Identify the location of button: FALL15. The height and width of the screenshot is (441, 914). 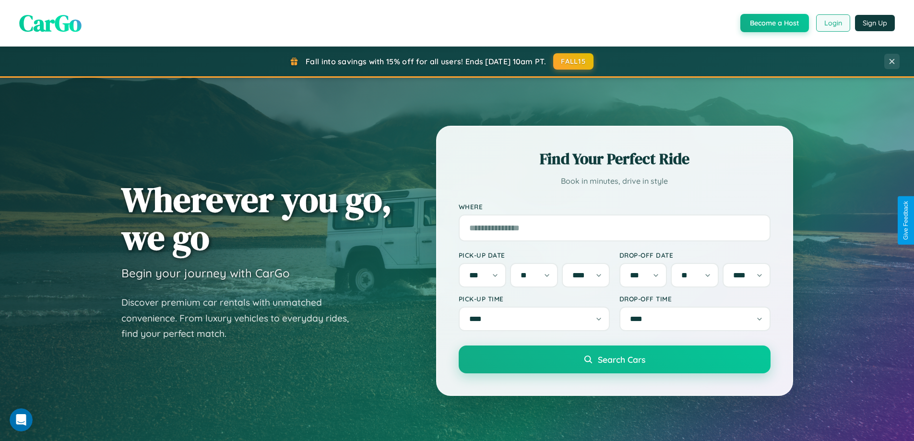
(573, 61).